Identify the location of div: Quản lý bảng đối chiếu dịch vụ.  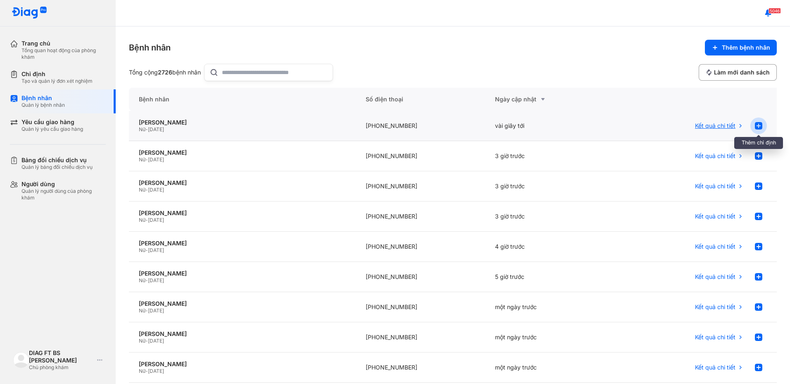
(57, 167).